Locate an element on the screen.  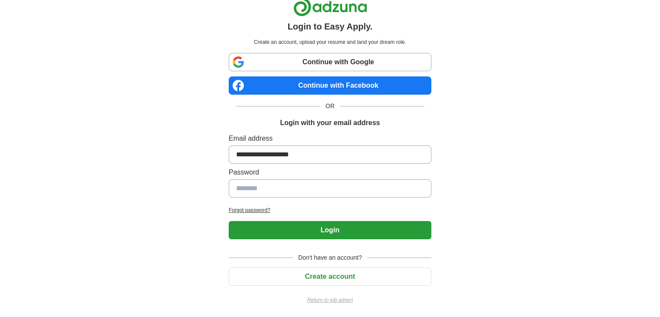
label: Email address is located at coordinates (330, 139).